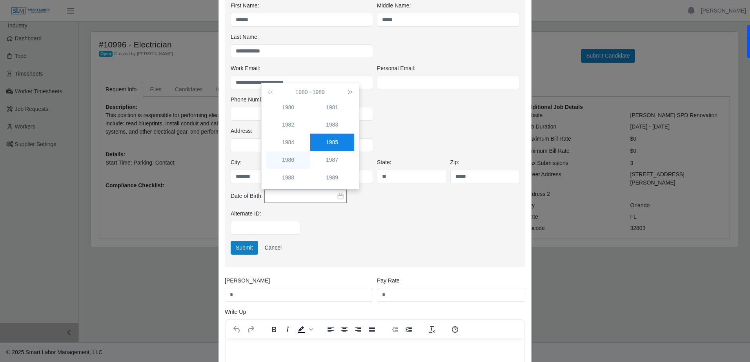 The height and width of the screenshot is (362, 750). What do you see at coordinates (241, 131) in the screenshot?
I see `label: Address:` at bounding box center [241, 131].